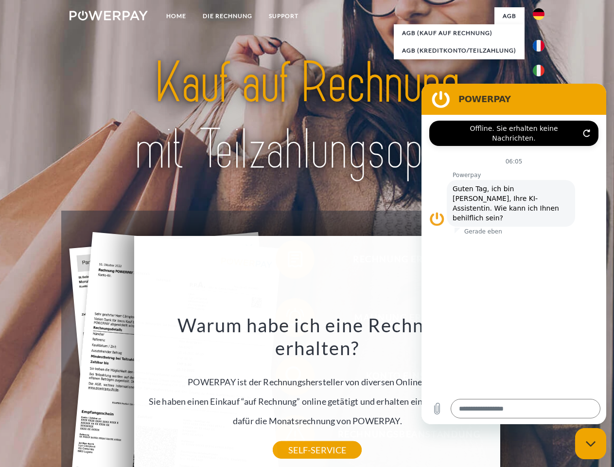 The width and height of the screenshot is (614, 467). Describe the element at coordinates (317, 381) in the screenshot. I see `div: POWERPAY ist der Rechnungshersteller von diversen Onlineshops. Sie haben einen Einkauf “auf Rechn...` at that location.